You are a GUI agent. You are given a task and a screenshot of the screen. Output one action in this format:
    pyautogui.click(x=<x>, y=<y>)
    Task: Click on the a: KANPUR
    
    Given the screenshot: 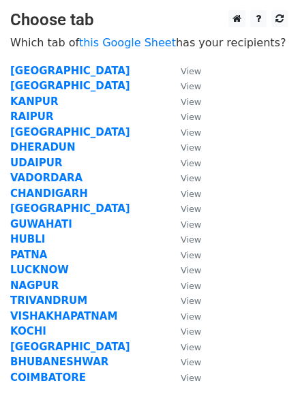 What is the action you would take?
    pyautogui.click(x=34, y=101)
    